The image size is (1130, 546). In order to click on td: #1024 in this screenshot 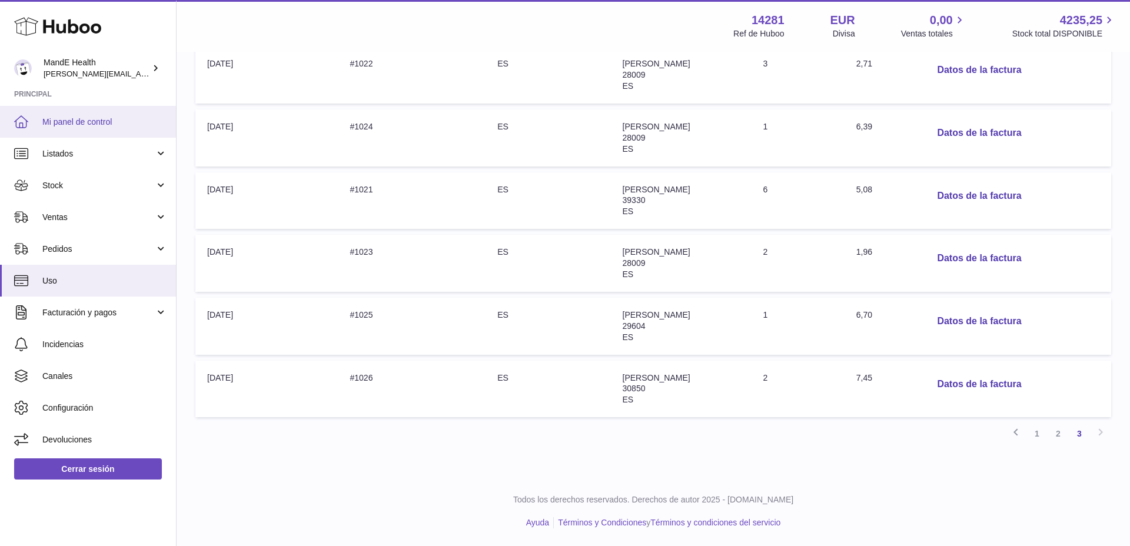, I will do `click(411, 138)`.